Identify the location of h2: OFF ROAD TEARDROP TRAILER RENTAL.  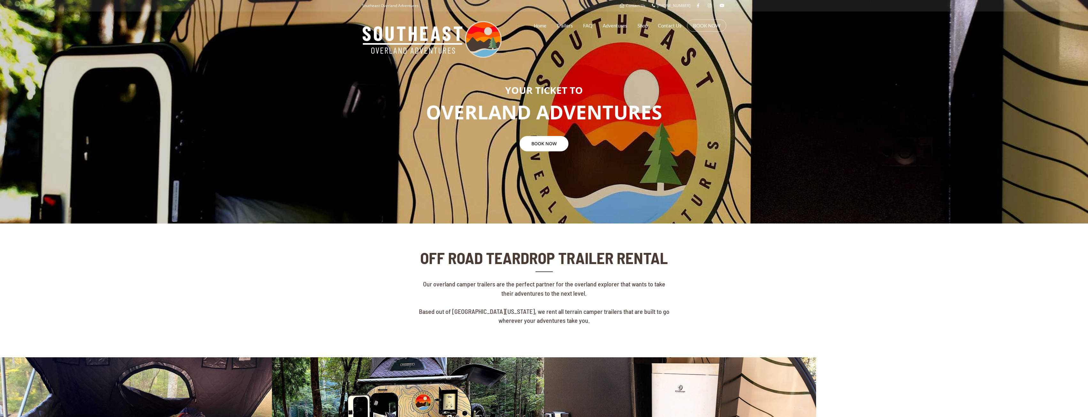
(544, 258).